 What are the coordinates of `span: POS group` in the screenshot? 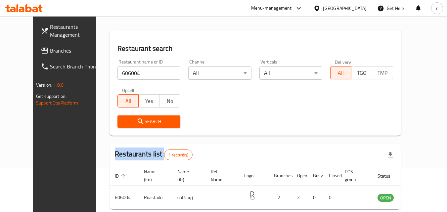 It's located at (354, 176).